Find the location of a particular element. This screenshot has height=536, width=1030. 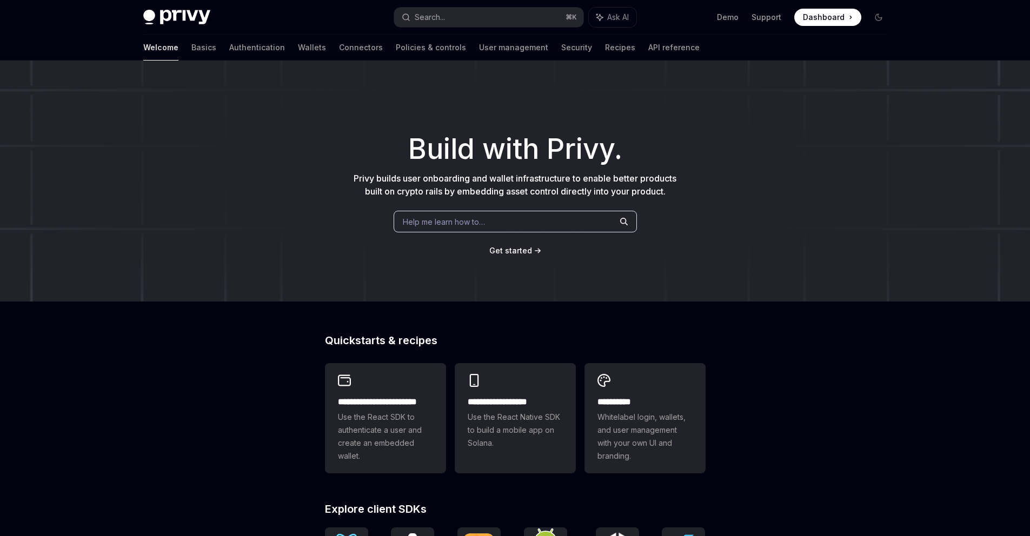

a: Policies & controls is located at coordinates (431, 48).